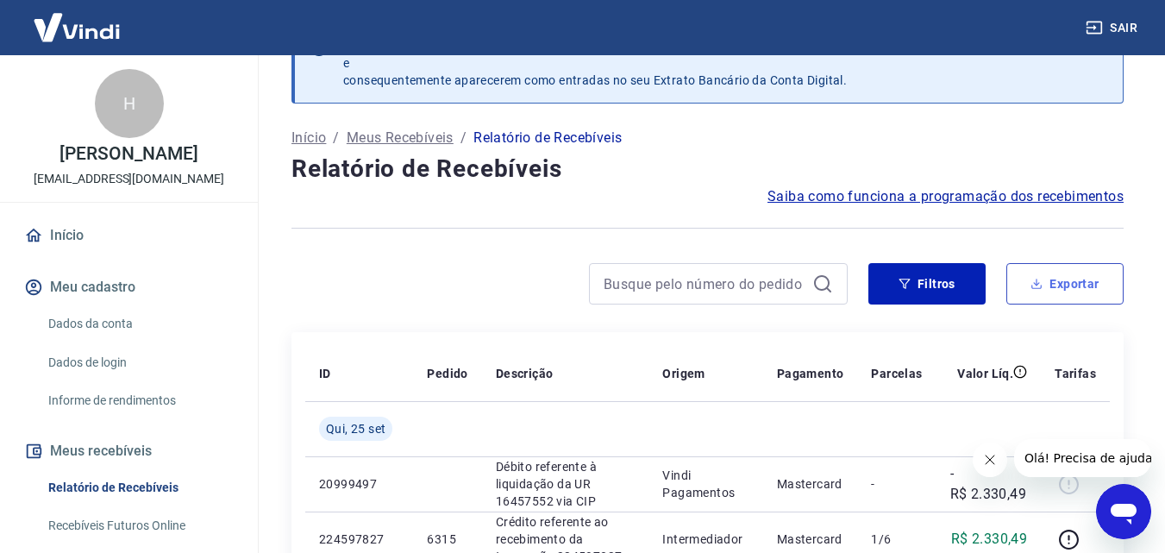  What do you see at coordinates (811, 373) in the screenshot?
I see `p: Pagamento` at bounding box center [811, 373].